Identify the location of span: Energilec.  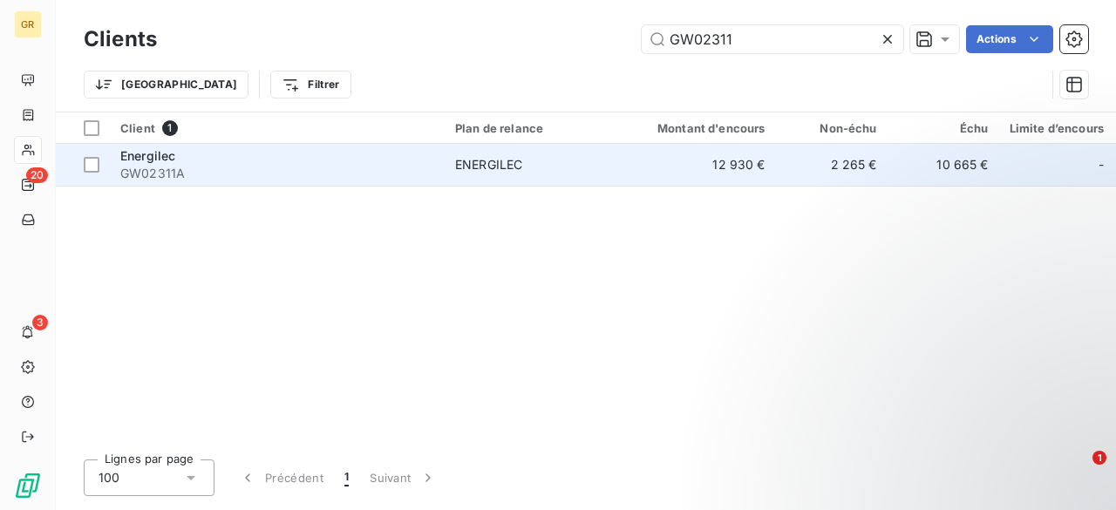
(147, 155).